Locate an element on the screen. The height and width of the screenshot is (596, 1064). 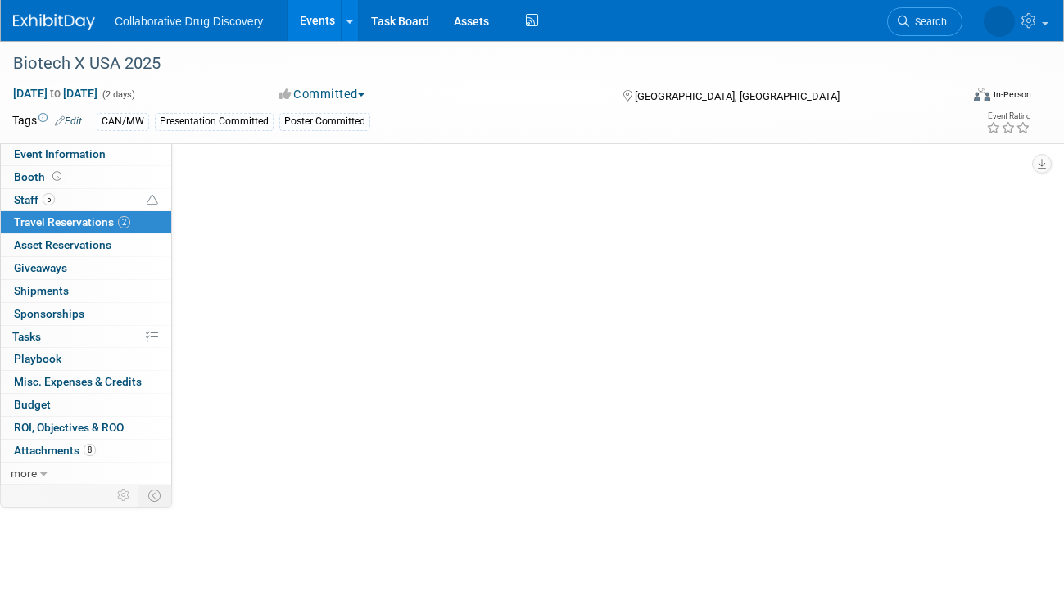
a: Event Information is located at coordinates (86, 154).